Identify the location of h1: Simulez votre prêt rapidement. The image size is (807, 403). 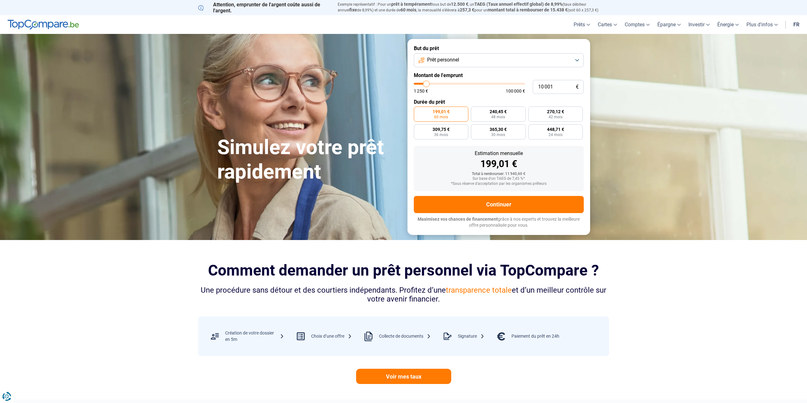
(308, 160).